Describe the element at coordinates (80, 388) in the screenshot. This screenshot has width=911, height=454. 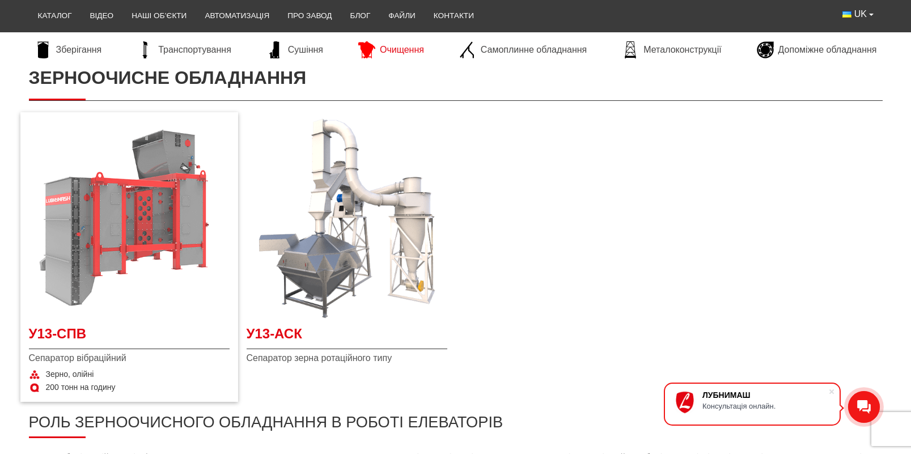
I see `span: 200 тонн на годину` at that location.